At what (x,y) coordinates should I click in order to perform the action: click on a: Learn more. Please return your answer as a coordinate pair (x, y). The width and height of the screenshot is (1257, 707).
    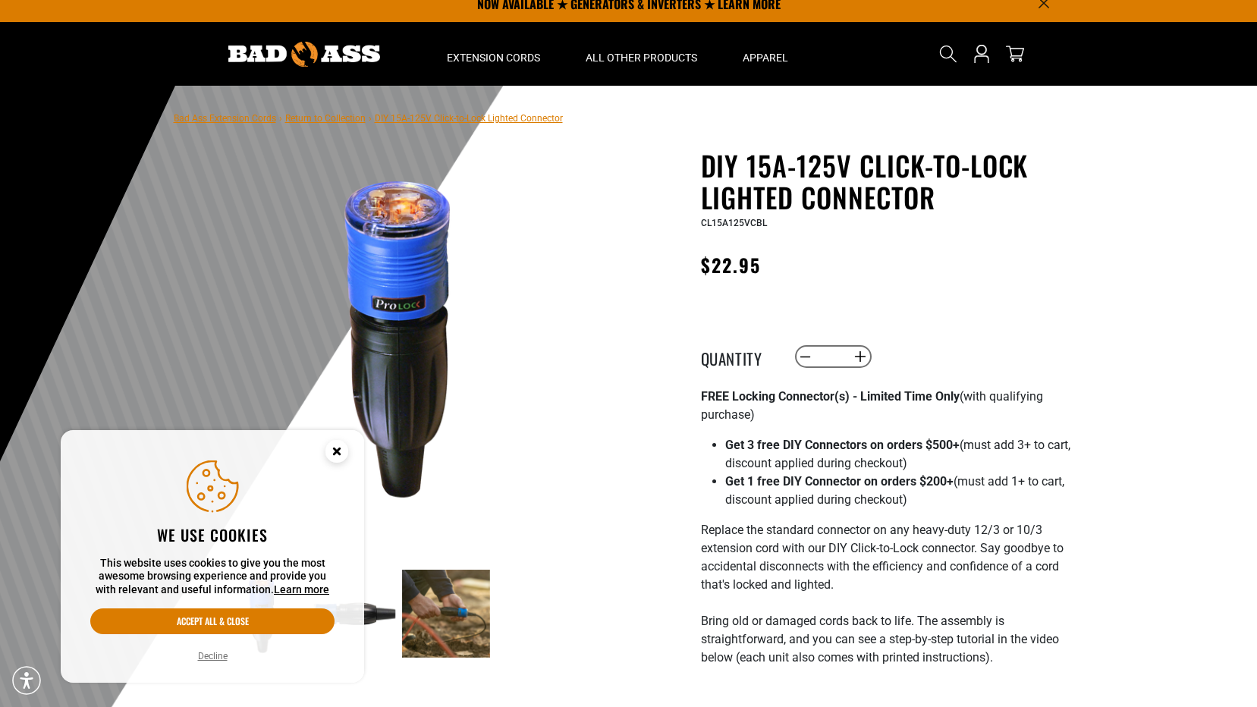
    Looking at the image, I should click on (301, 589).